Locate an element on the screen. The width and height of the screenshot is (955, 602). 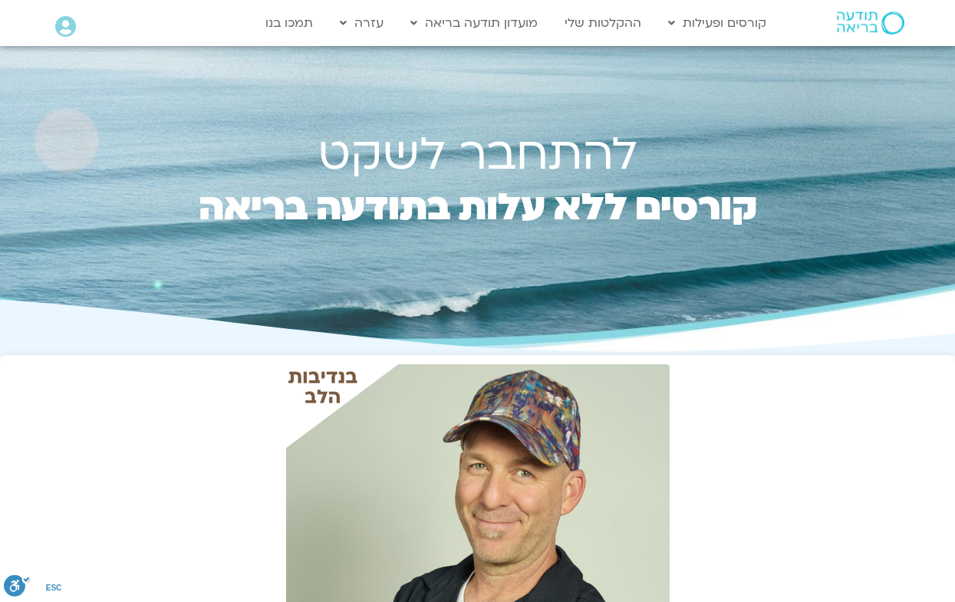
h1: להתחבר לשקט is located at coordinates (478, 155).